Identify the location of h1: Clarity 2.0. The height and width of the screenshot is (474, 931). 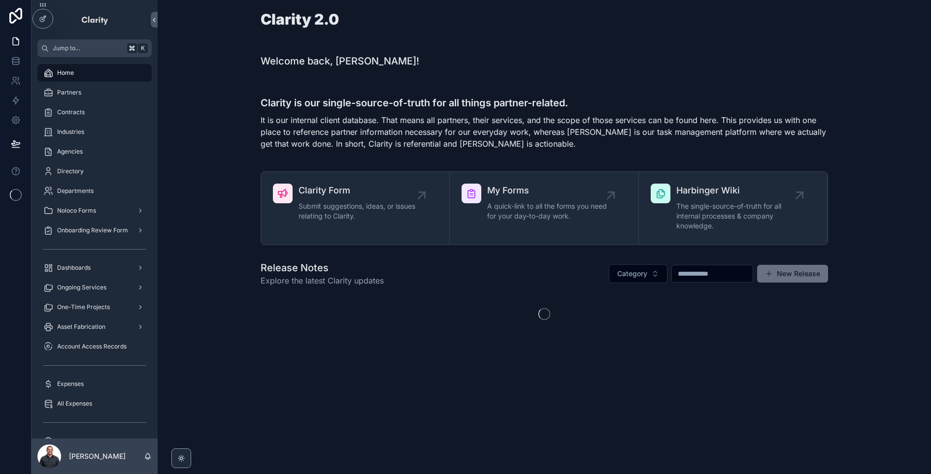
(299, 19).